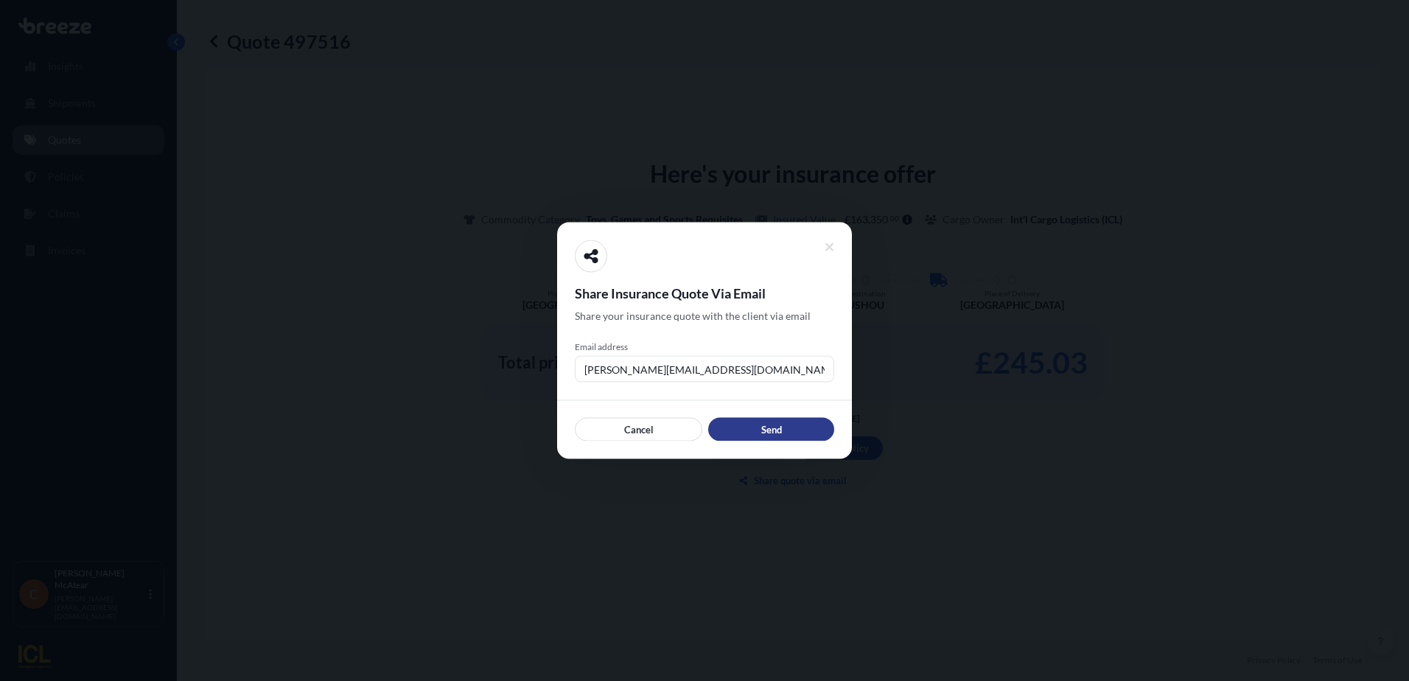 The width and height of the screenshot is (1409, 681). I want to click on span: Share your insurance quote with the client via email, so click(693, 316).